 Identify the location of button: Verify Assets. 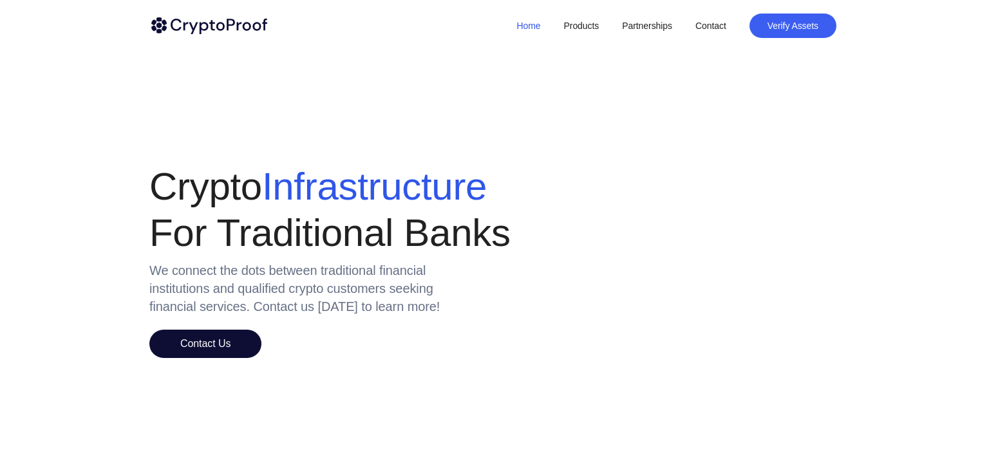
(793, 26).